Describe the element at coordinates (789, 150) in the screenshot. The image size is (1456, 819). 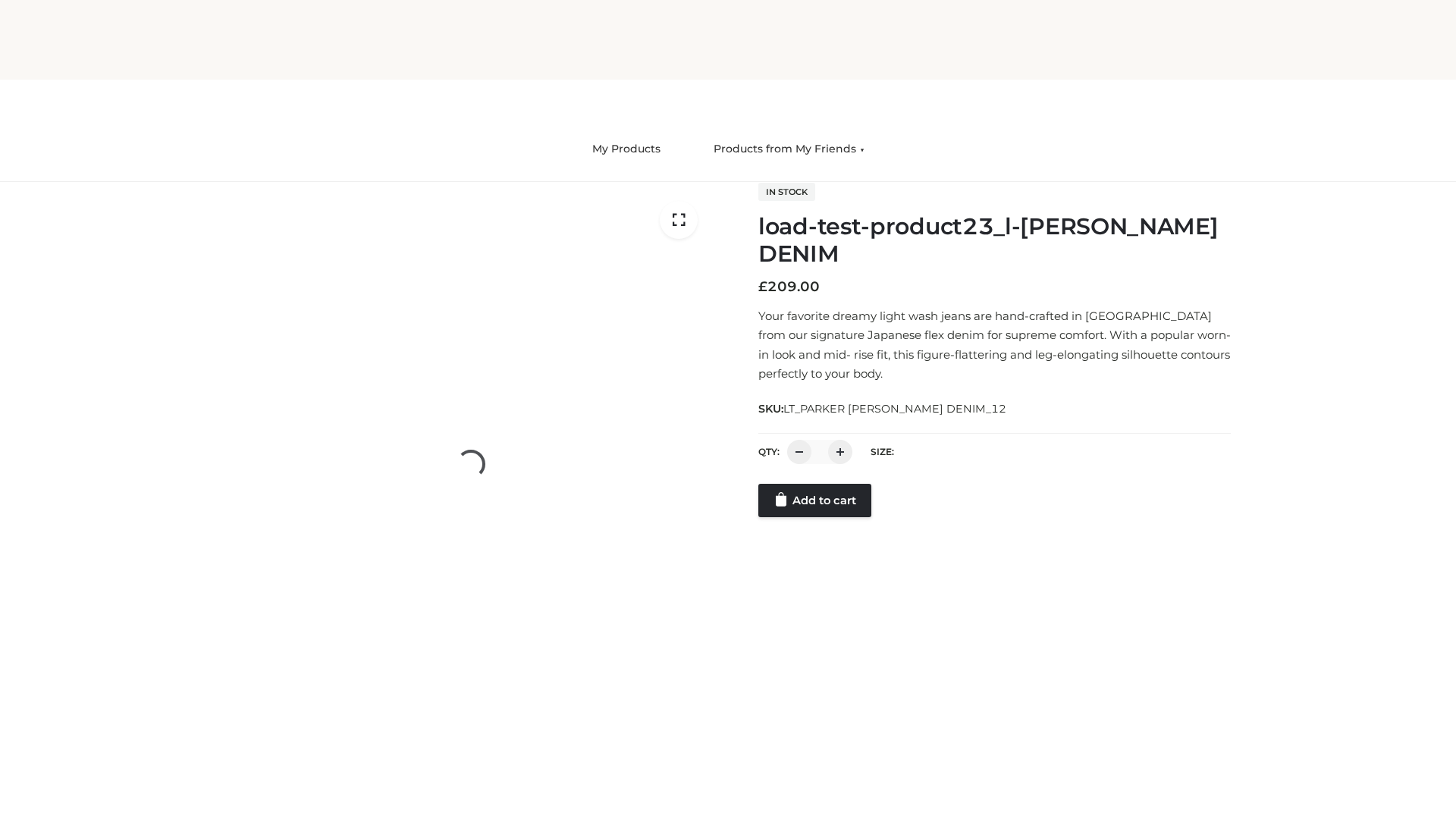
I see `a: Products from My Friends` at that location.